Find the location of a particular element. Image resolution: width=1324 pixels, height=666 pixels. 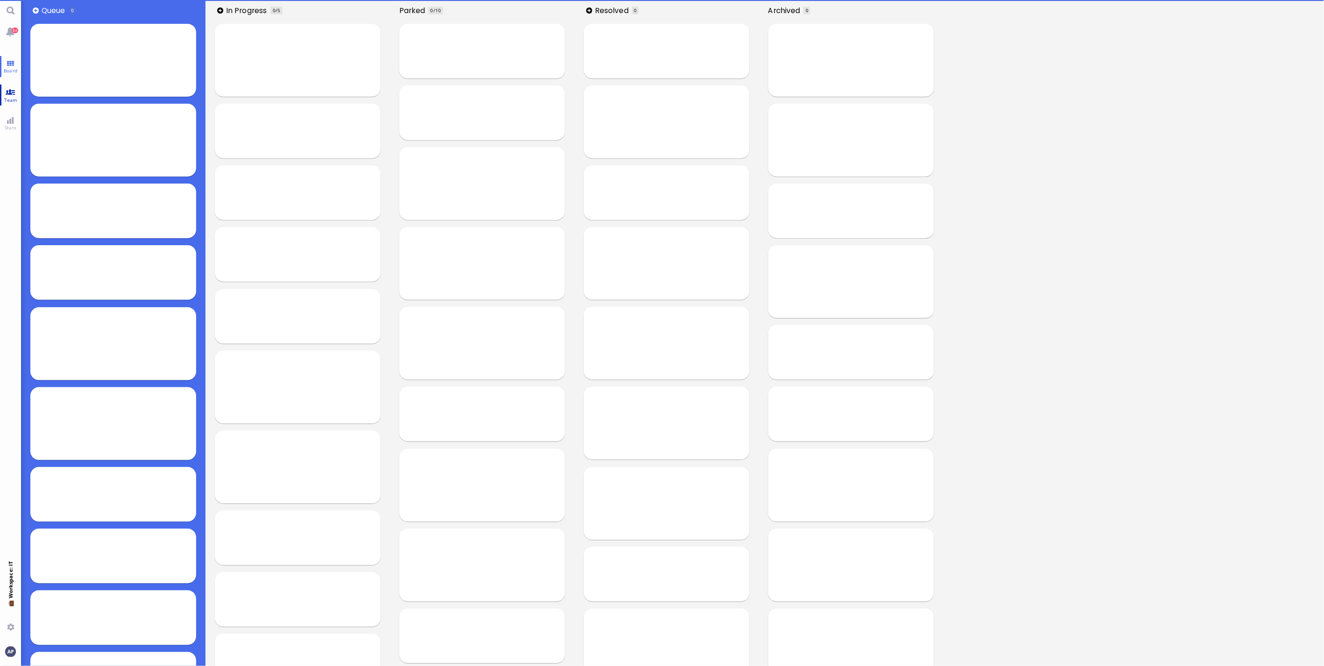

span: /5 is located at coordinates (278, 10).